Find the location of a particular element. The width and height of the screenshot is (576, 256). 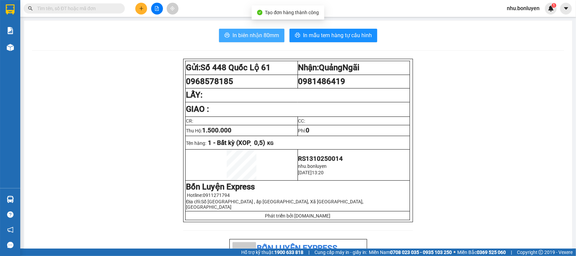

sup: 1 is located at coordinates (554, 5).